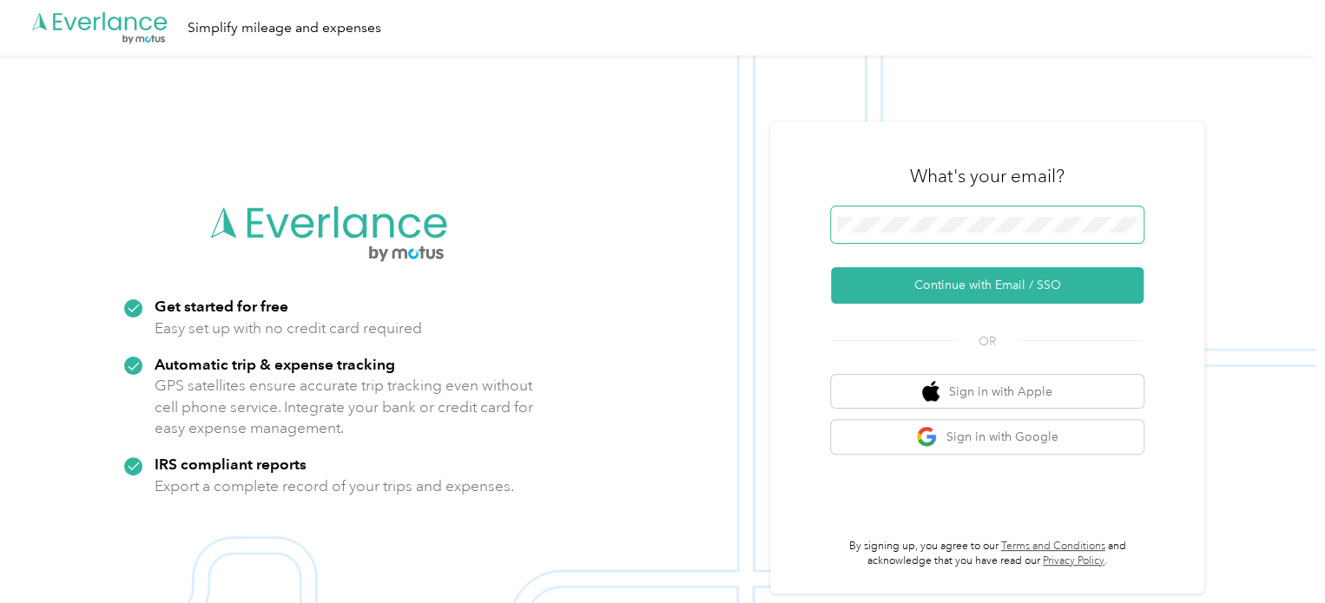 This screenshot has height=603, width=1325. Describe the element at coordinates (274, 364) in the screenshot. I see `strong: Automatic trip & expense tracking` at that location.